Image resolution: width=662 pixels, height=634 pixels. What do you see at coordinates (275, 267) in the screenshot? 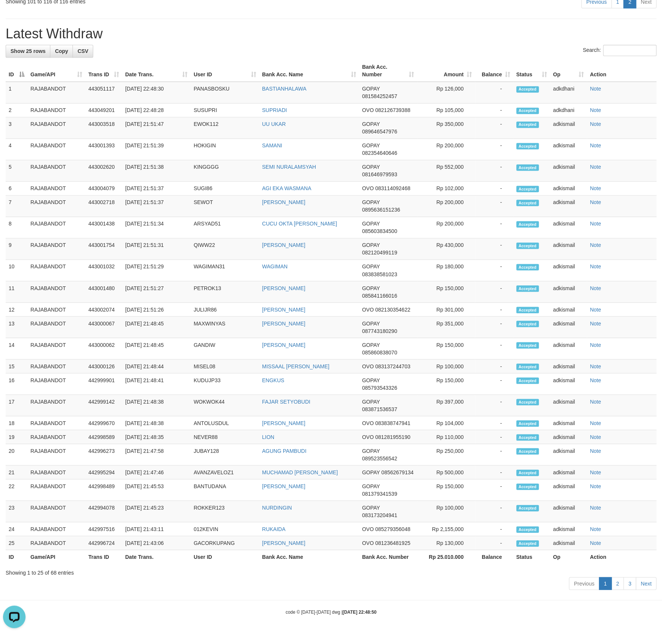
I see `a: WAGIMAN` at bounding box center [275, 267].